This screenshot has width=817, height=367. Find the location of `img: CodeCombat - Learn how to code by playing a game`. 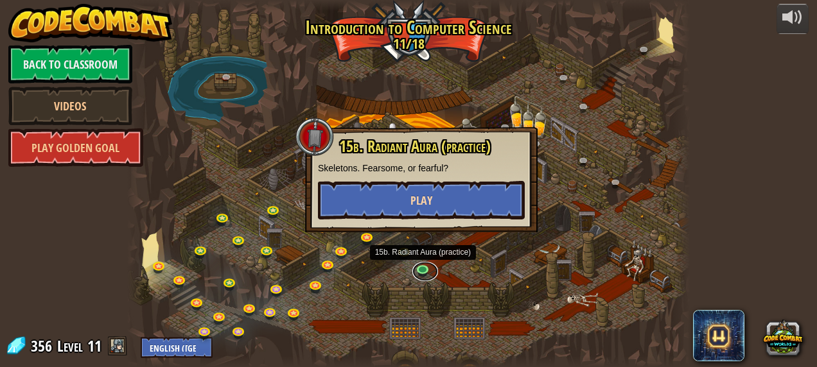

img: CodeCombat - Learn how to code by playing a game is located at coordinates (91, 23).